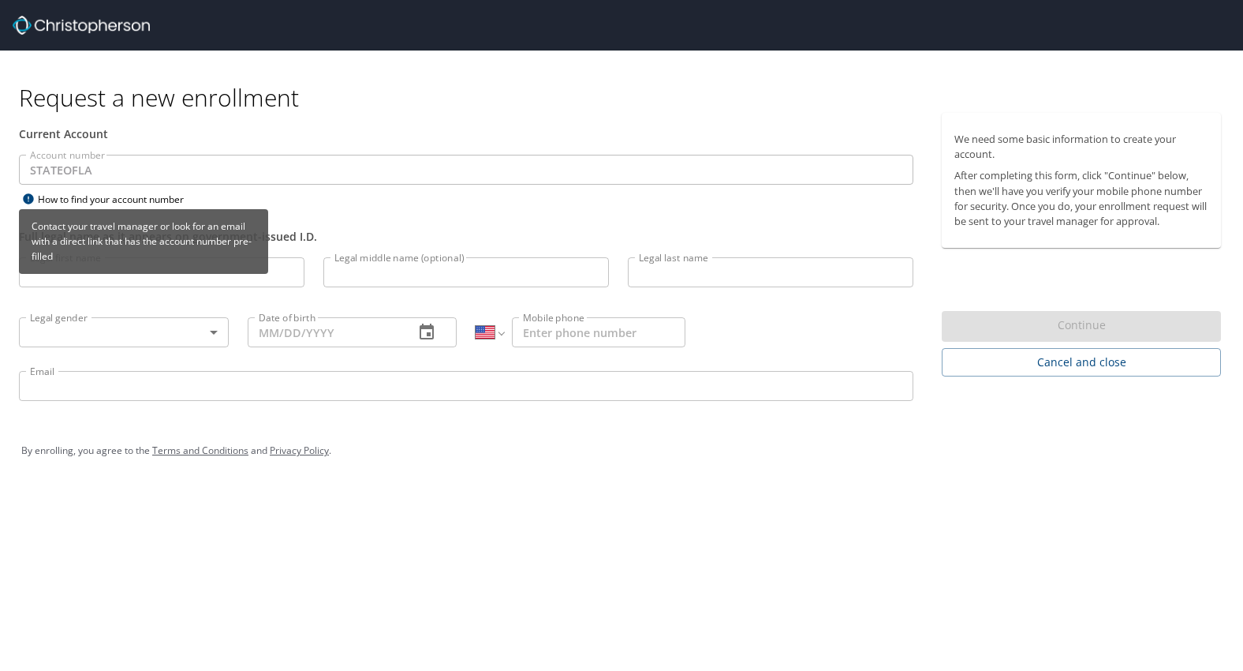  What do you see at coordinates (81, 25) in the screenshot?
I see `img: cbt logo` at bounding box center [81, 25].